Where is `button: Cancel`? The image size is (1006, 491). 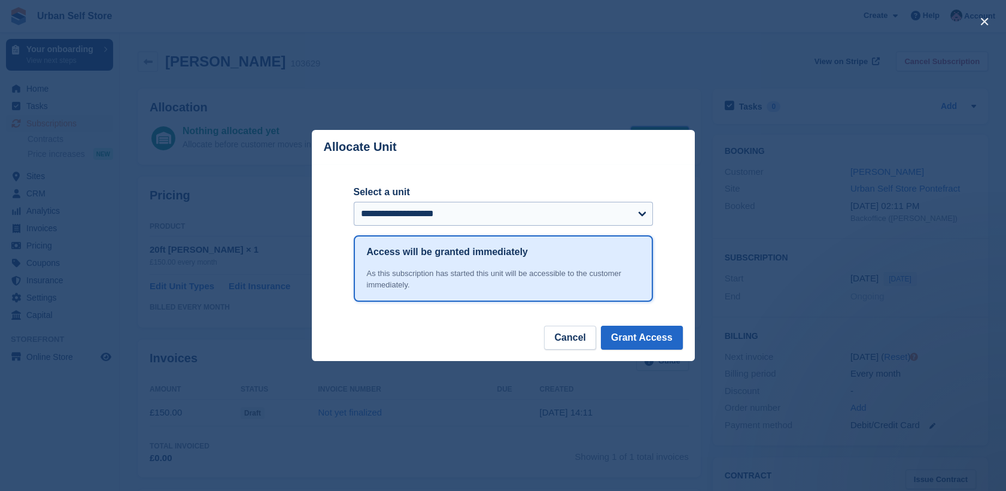 button: Cancel is located at coordinates (570, 338).